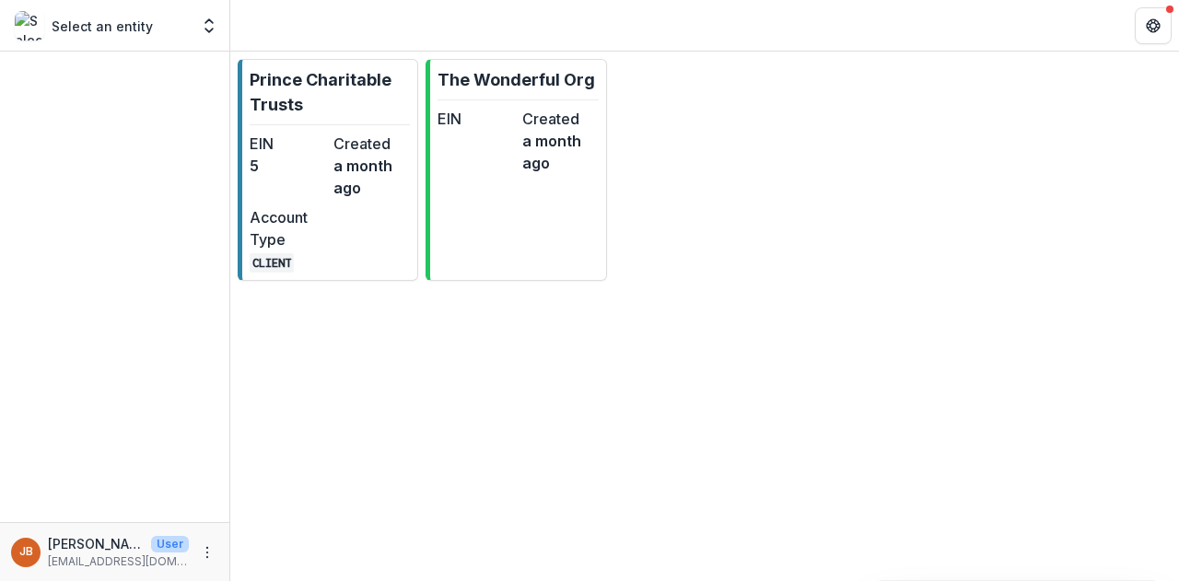  I want to click on dd: 5, so click(287, 166).